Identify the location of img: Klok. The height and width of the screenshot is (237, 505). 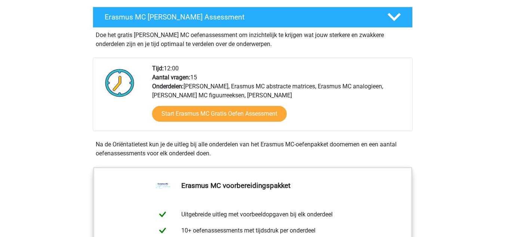
(120, 83).